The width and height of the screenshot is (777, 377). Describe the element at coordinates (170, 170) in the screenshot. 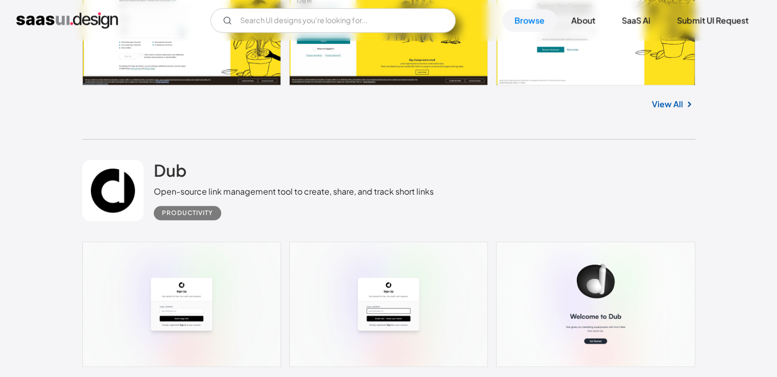

I see `h2: Dub` at that location.